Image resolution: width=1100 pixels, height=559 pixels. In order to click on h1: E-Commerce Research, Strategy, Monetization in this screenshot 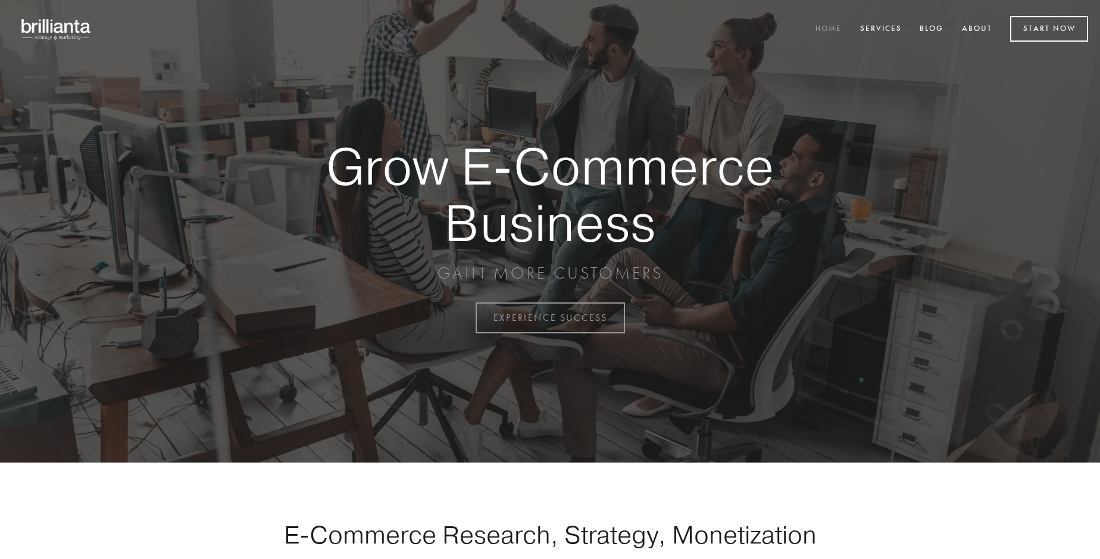, I will do `click(550, 535)`.